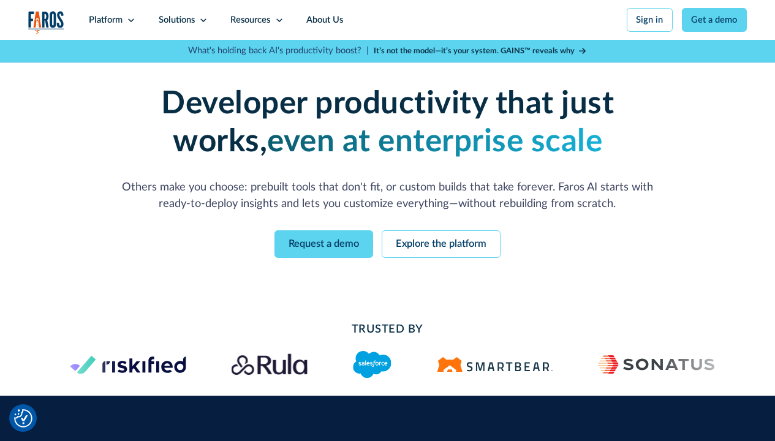 The width and height of the screenshot is (775, 441). I want to click on img: Logo of the analytics and reporting company Faros., so click(46, 23).